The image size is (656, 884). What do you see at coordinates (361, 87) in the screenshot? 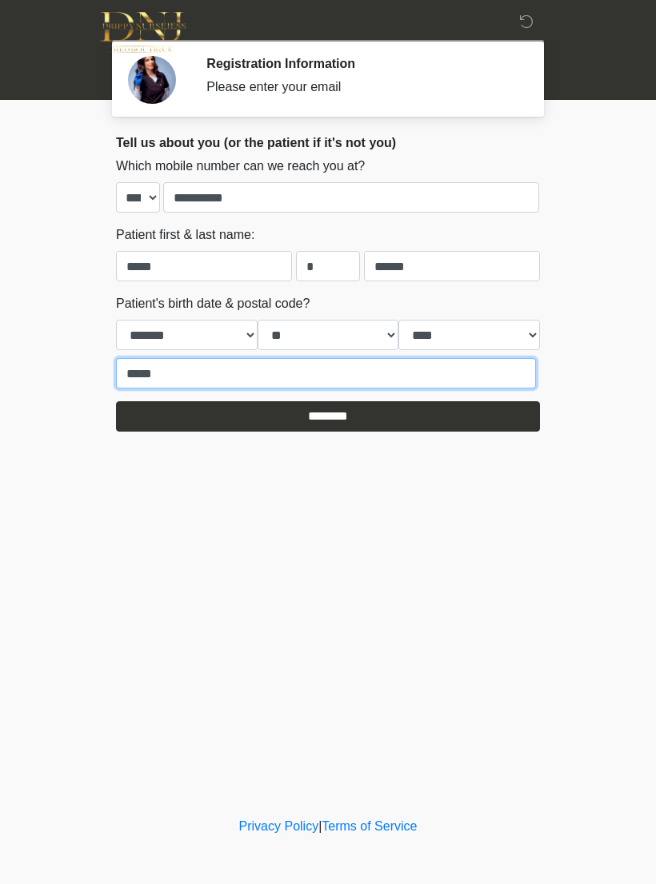
I see `div: Please enter your email` at bounding box center [361, 87].